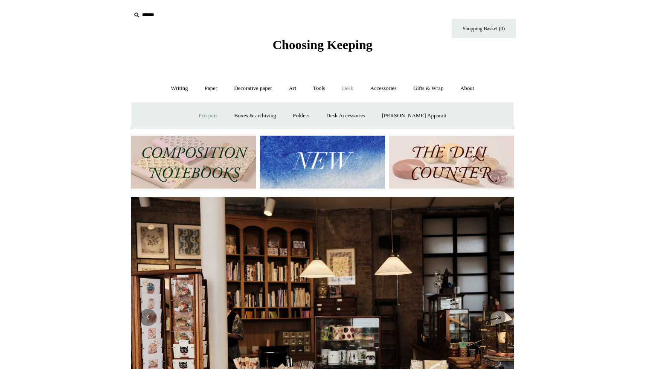 This screenshot has height=369, width=645. I want to click on img: New.jpg__PID:f73bdf93-380a-4a35-bcfe-7823039498e1, so click(322, 162).